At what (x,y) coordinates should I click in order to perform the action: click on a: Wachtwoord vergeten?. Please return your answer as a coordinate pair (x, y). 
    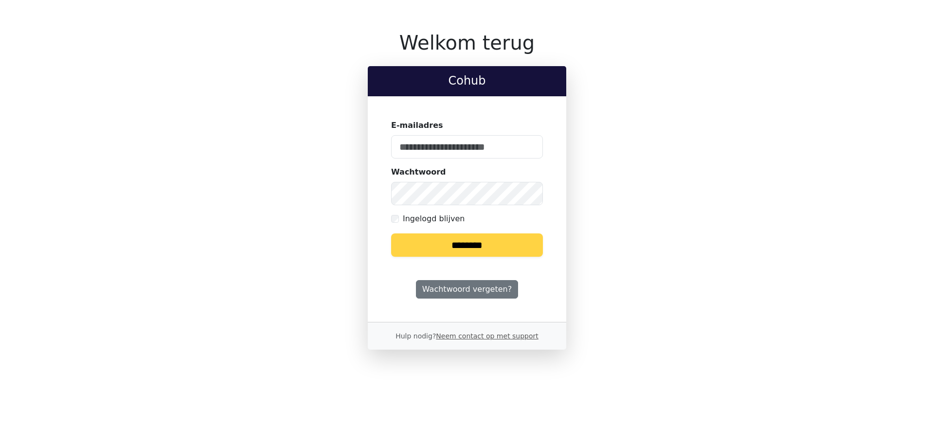
    Looking at the image, I should click on (467, 290).